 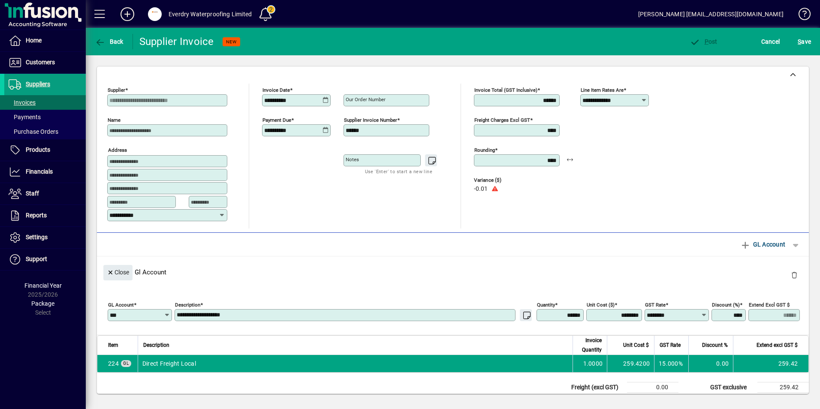 I want to click on mat-label: Discount (%), so click(x=726, y=305).